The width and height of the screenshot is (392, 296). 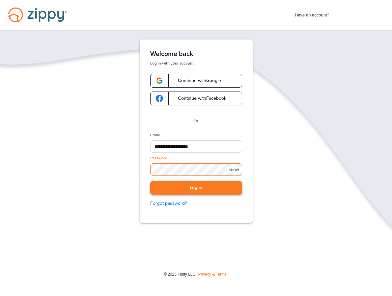 I want to click on span: © 2025 Floify LLC, so click(x=180, y=275).